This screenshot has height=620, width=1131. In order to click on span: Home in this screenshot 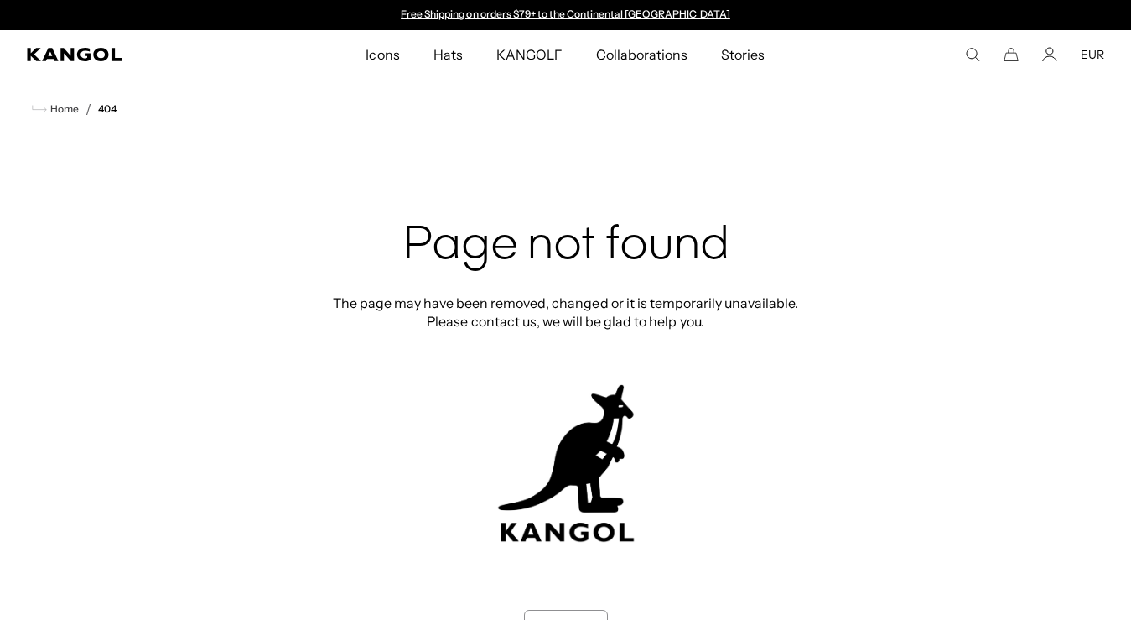, I will do `click(63, 109)`.